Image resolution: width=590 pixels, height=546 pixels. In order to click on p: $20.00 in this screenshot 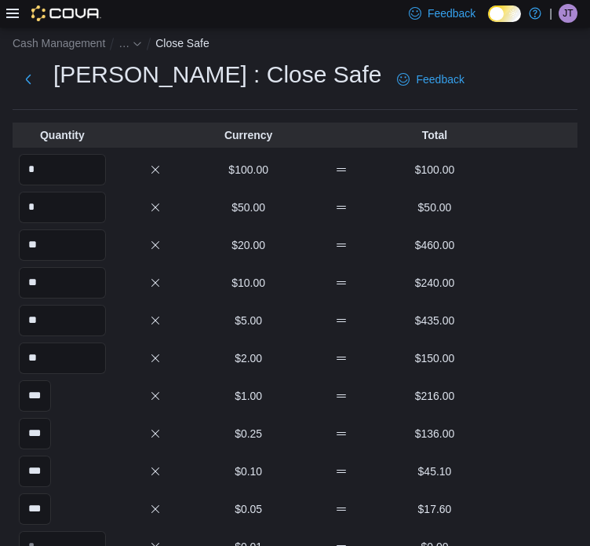, I will do `click(248, 245)`.